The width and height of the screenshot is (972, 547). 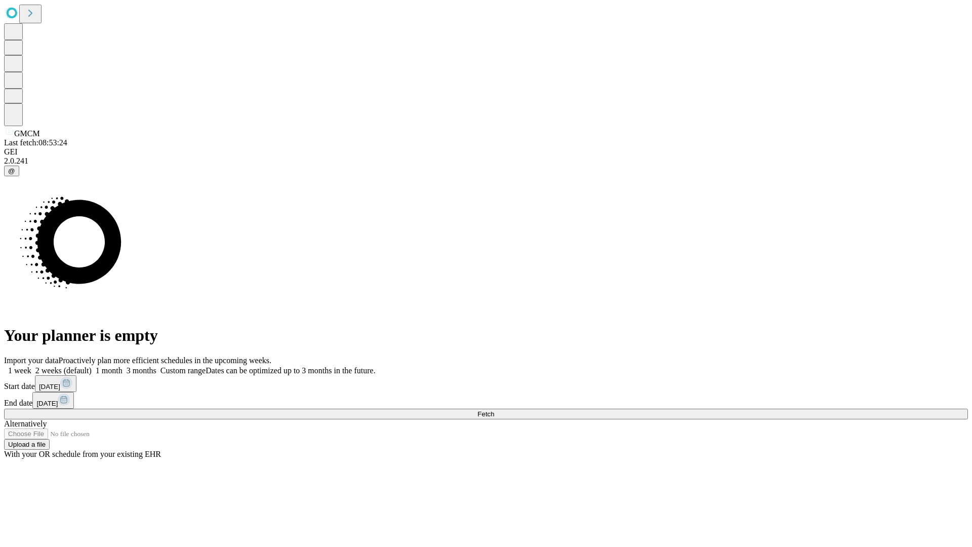 What do you see at coordinates (63, 370) in the screenshot?
I see `span: 2 weeks (default)` at bounding box center [63, 370].